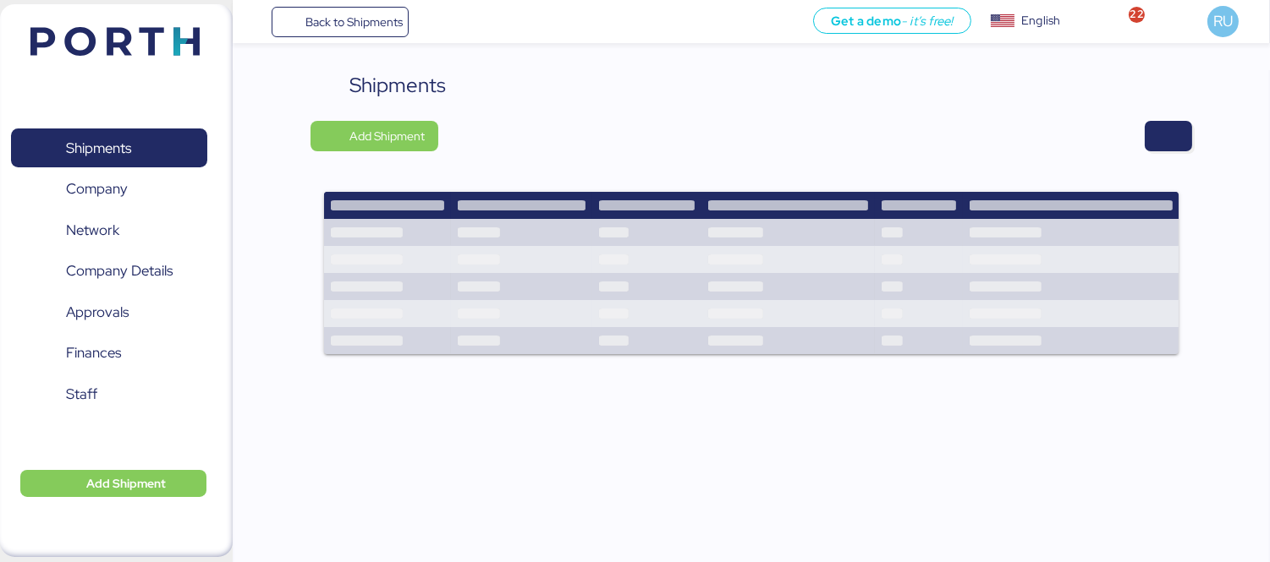 The height and width of the screenshot is (562, 1270). Describe the element at coordinates (1040, 20) in the screenshot. I see `div: English` at that location.